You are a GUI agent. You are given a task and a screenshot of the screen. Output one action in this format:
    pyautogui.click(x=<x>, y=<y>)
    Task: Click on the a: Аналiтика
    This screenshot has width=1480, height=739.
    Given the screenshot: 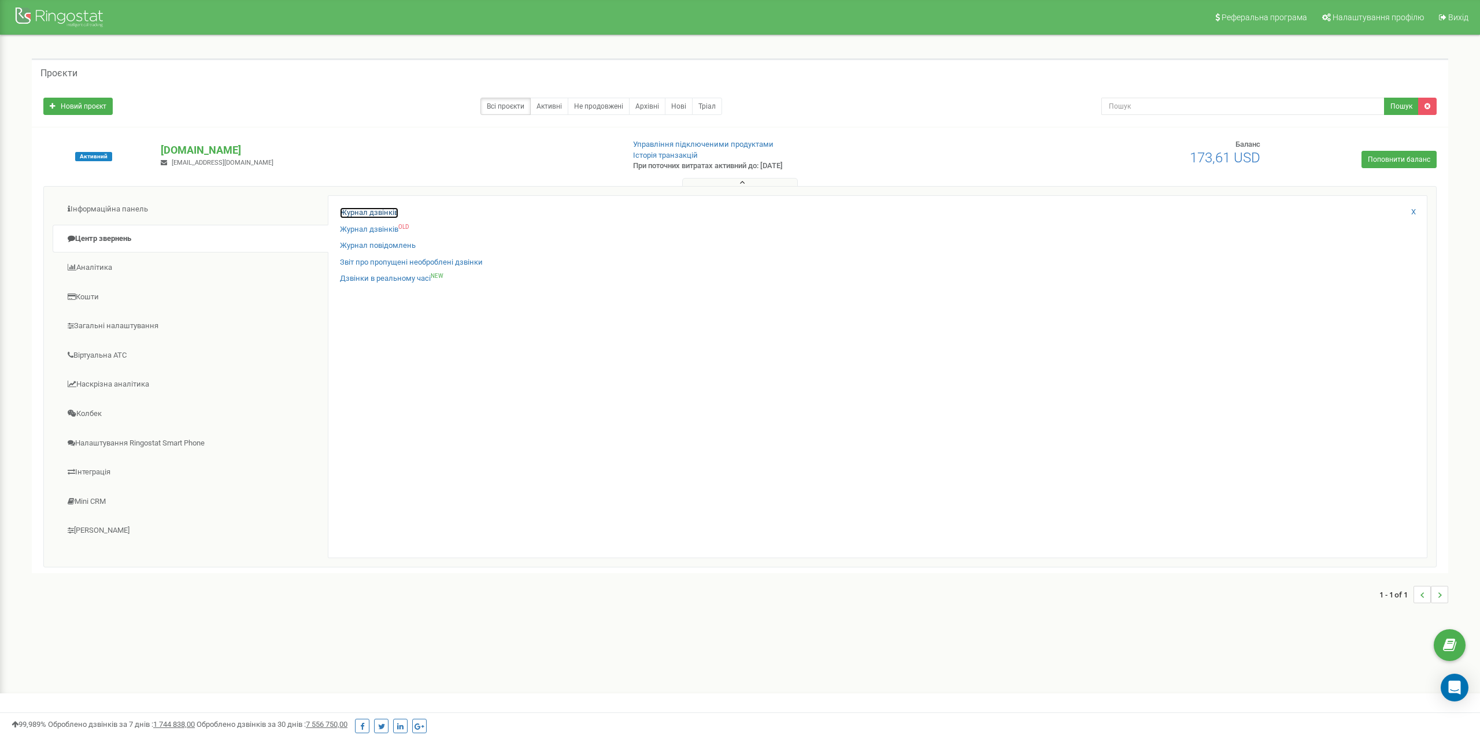 What is the action you would take?
    pyautogui.click(x=190, y=268)
    